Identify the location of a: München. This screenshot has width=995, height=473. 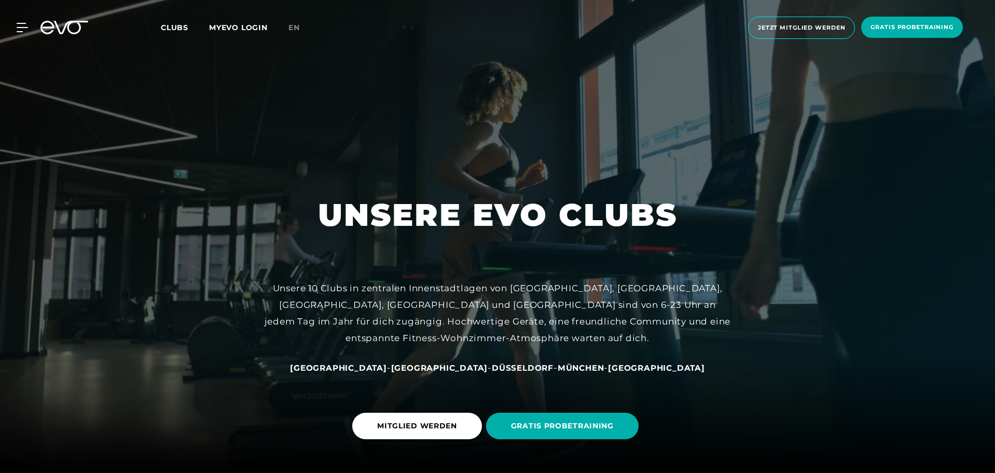
(581, 367).